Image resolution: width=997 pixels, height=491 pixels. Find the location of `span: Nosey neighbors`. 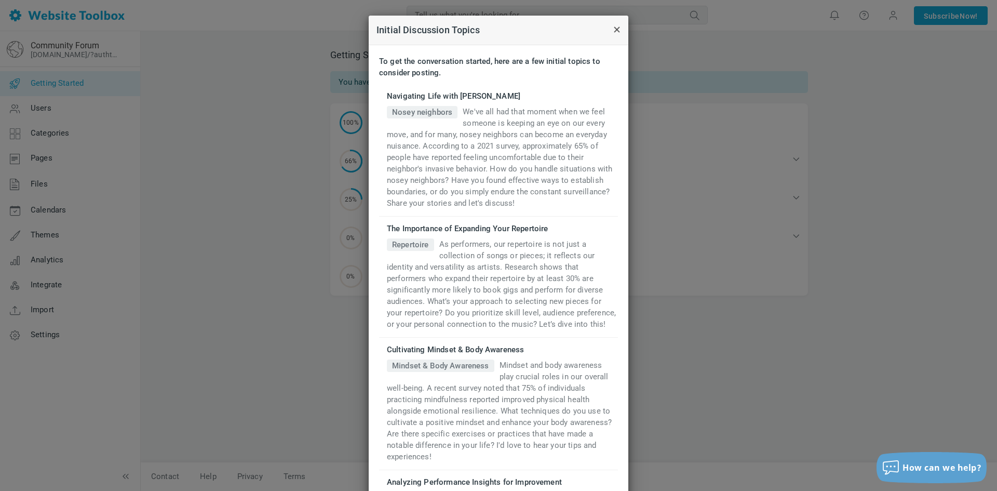

span: Nosey neighbors is located at coordinates (422, 112).